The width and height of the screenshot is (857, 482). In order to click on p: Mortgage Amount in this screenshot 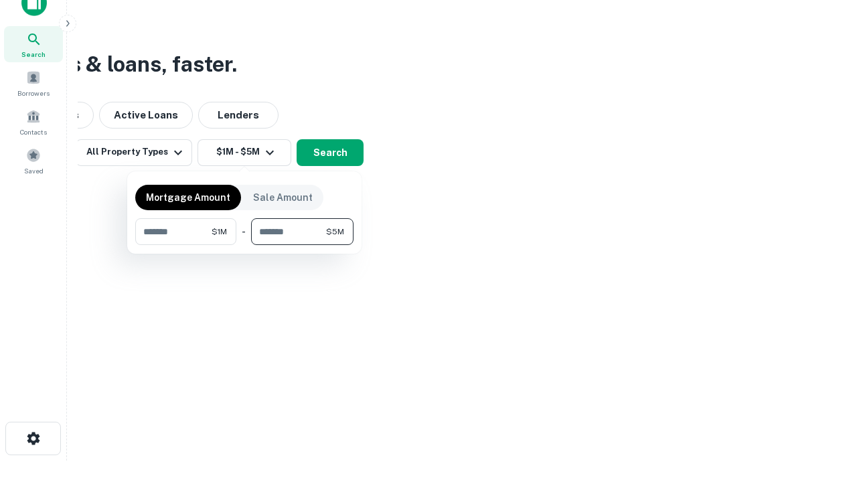, I will do `click(188, 198)`.